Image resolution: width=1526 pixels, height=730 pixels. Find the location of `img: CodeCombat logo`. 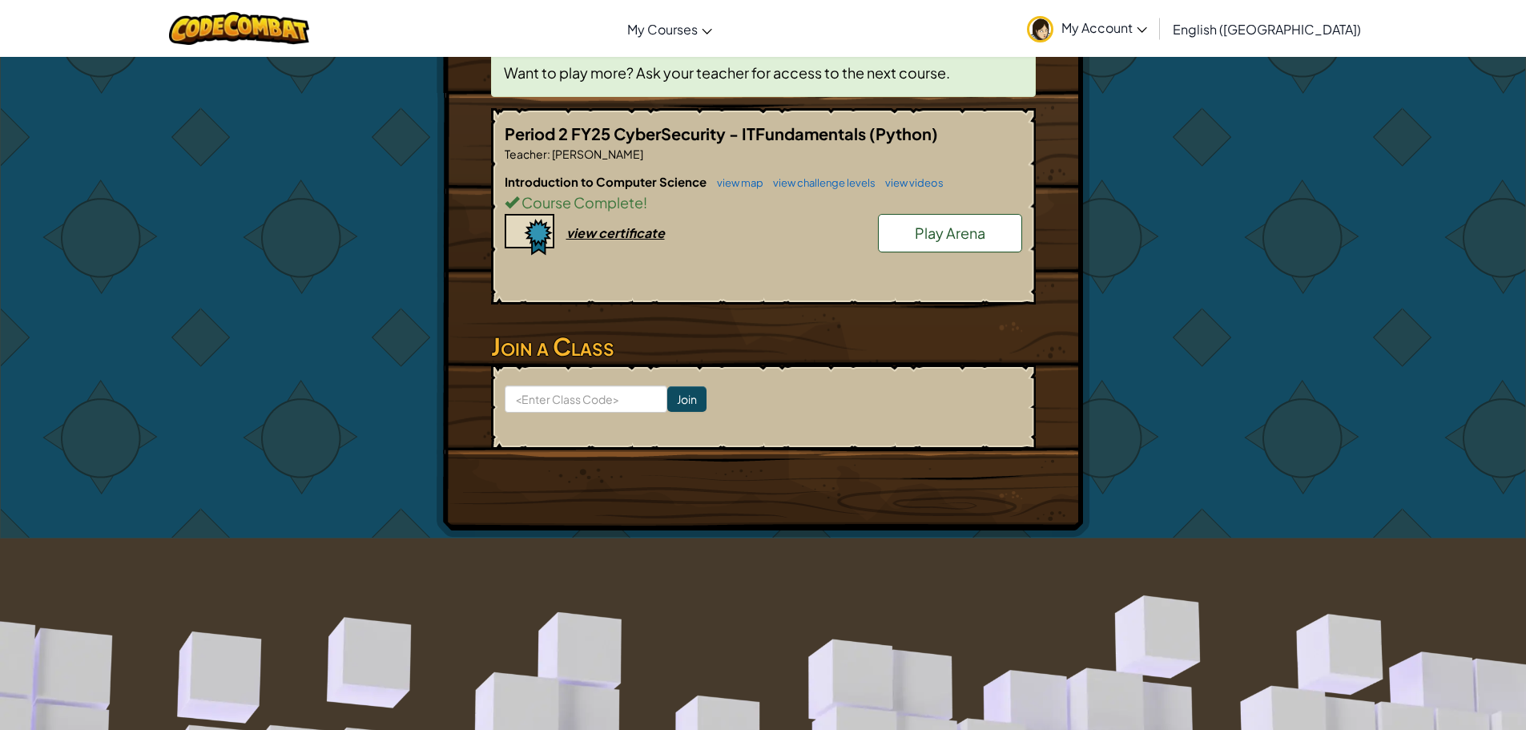

img: CodeCombat logo is located at coordinates (239, 28).